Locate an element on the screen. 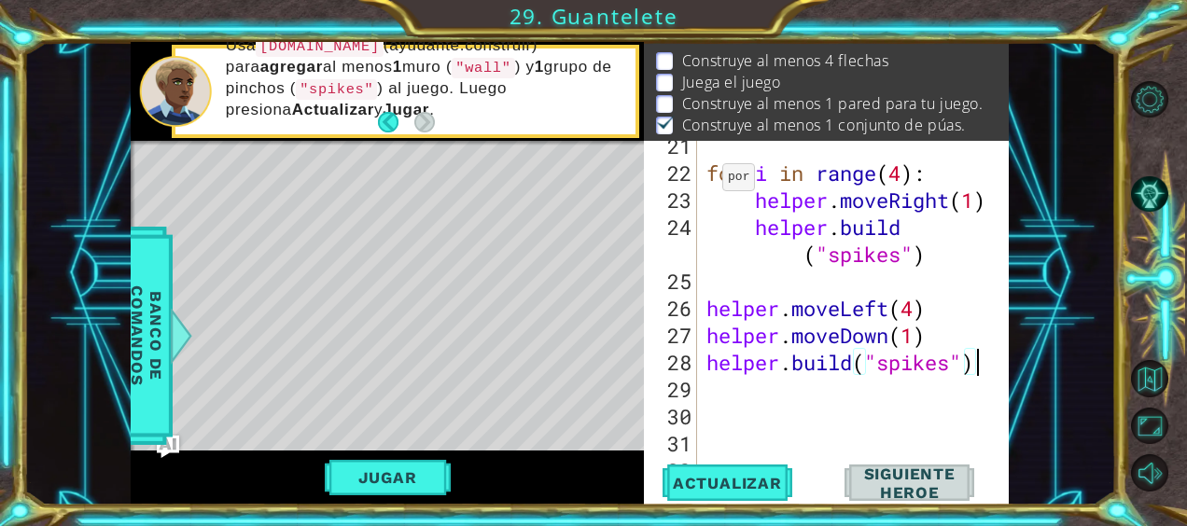  button: Silencio is located at coordinates (1149, 472).